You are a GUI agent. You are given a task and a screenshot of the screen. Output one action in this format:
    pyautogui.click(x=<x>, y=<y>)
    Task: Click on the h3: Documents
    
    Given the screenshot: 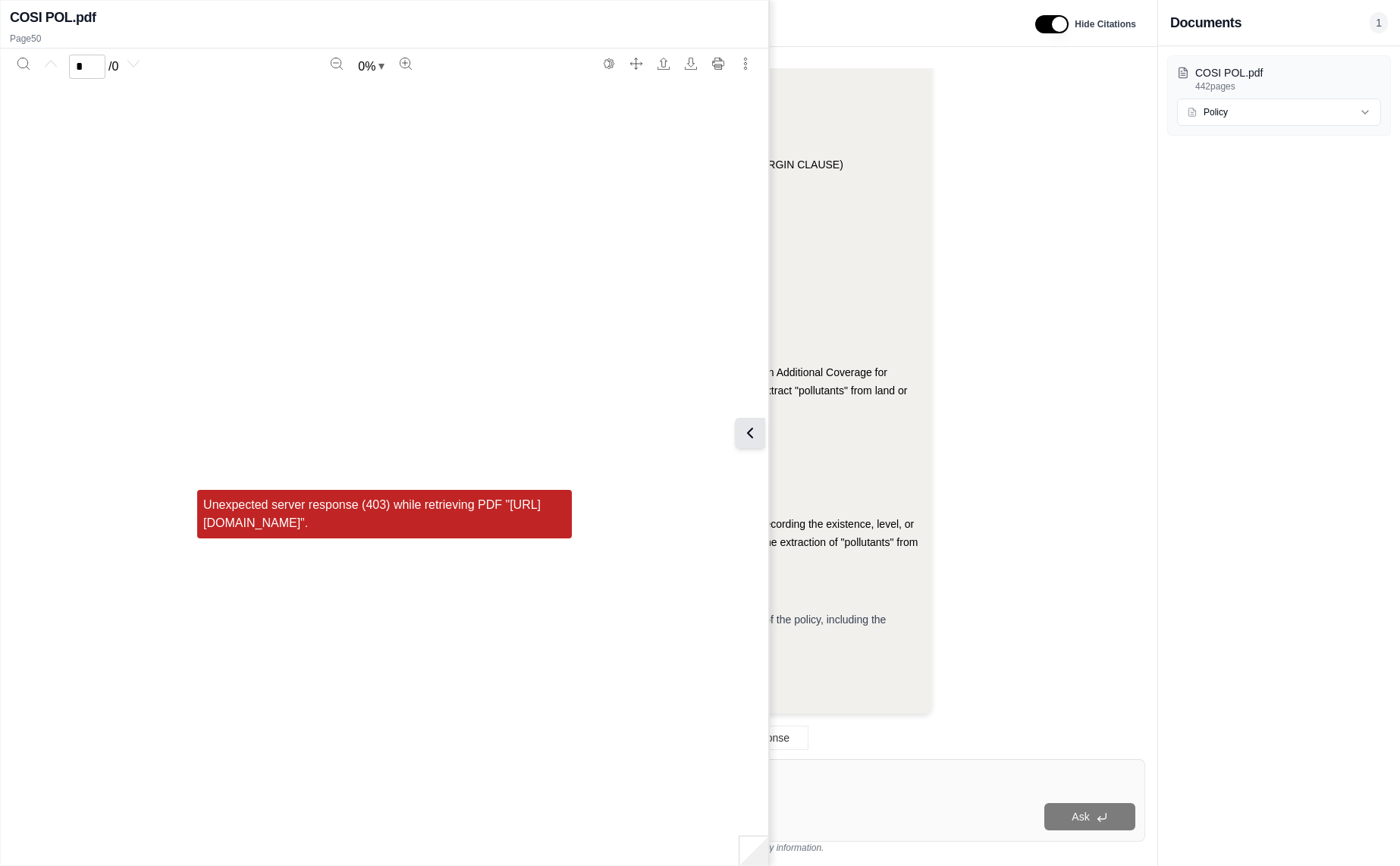 What is the action you would take?
    pyautogui.click(x=1206, y=23)
    